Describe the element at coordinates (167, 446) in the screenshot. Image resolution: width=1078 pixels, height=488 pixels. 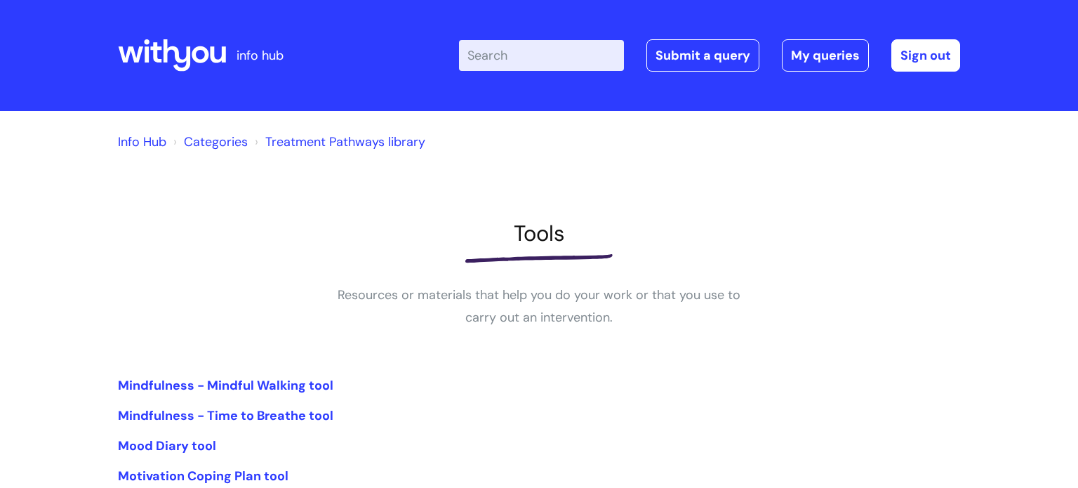
I see `a: Mood Diary tool` at that location.